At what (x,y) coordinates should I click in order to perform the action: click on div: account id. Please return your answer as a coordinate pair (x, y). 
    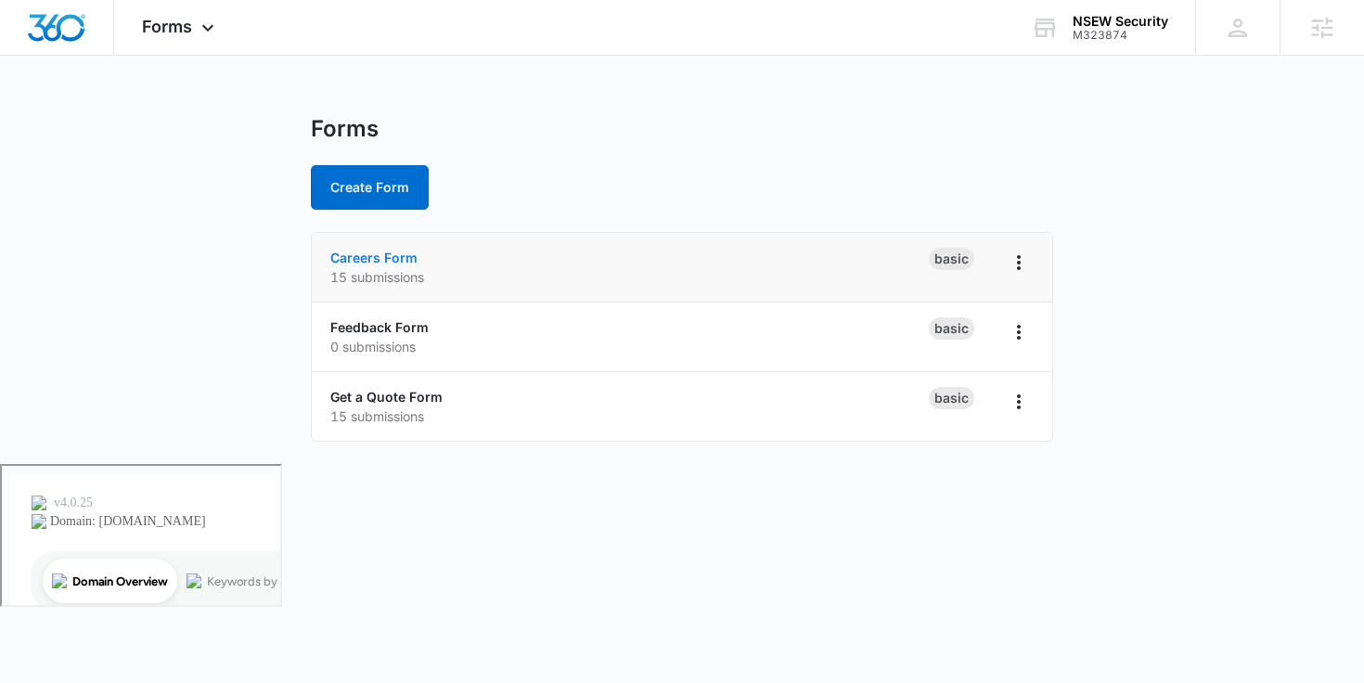
    Looking at the image, I should click on (1120, 35).